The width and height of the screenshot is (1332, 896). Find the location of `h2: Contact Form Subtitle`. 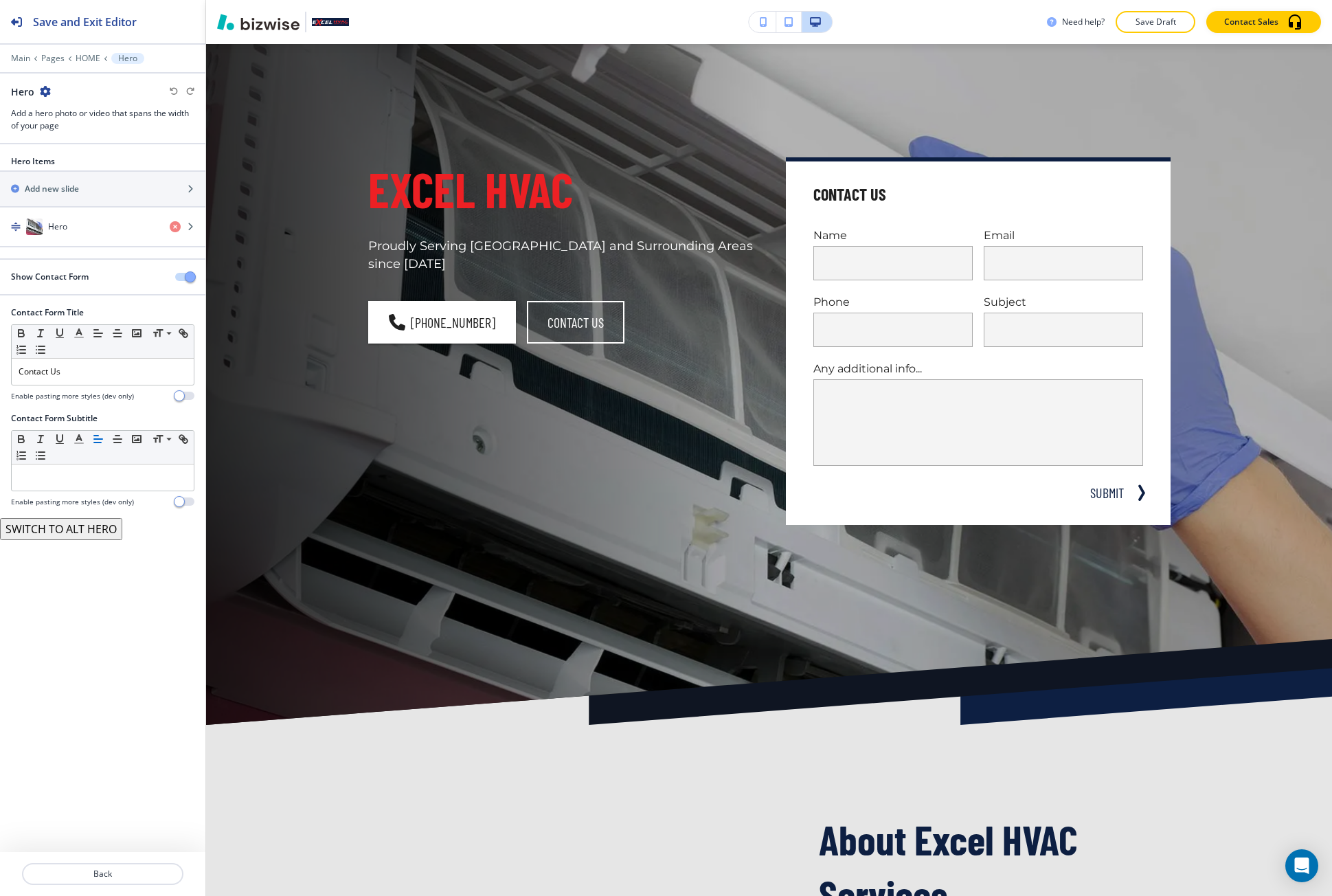

h2: Contact Form Subtitle is located at coordinates (55, 418).